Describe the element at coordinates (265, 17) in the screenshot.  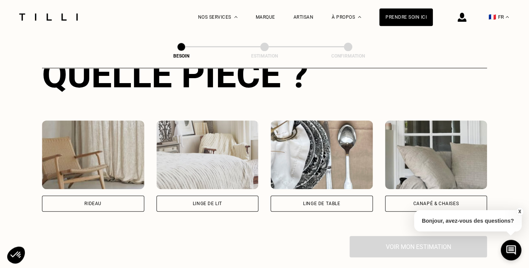
I see `a: Marque` at that location.